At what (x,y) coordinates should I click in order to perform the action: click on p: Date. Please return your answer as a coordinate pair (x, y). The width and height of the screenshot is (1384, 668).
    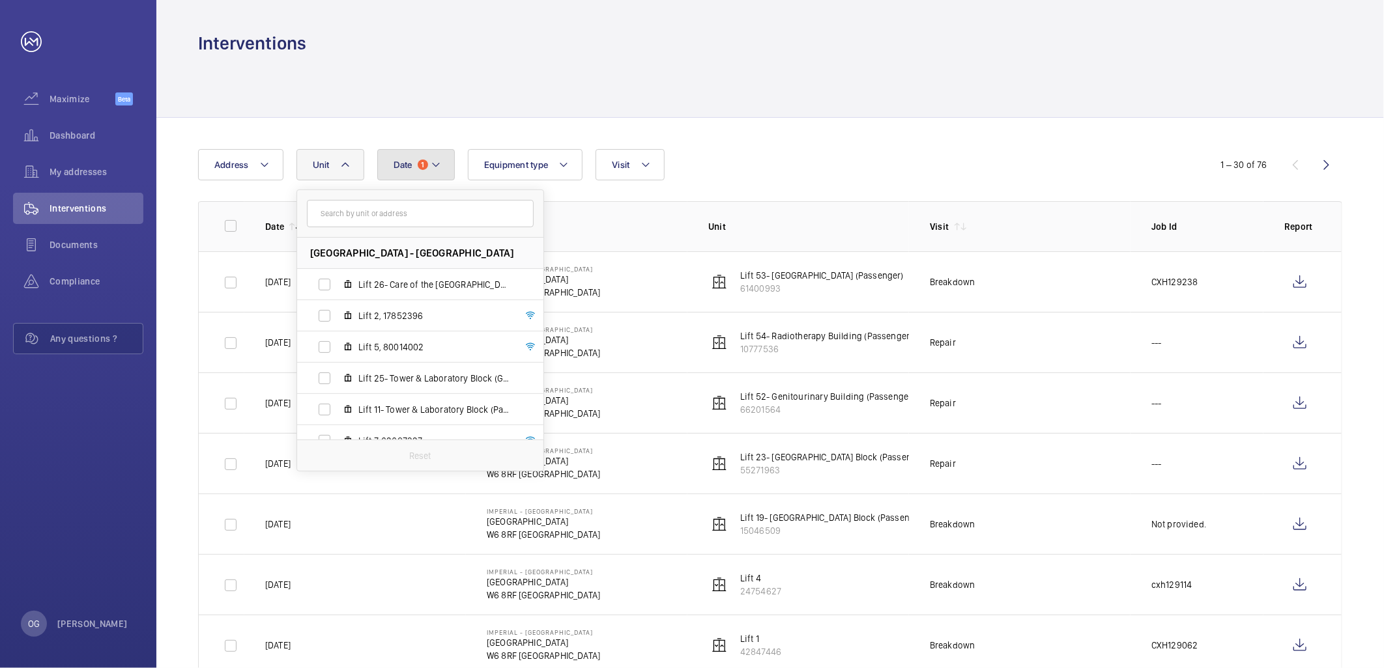
    Looking at the image, I should click on (274, 227).